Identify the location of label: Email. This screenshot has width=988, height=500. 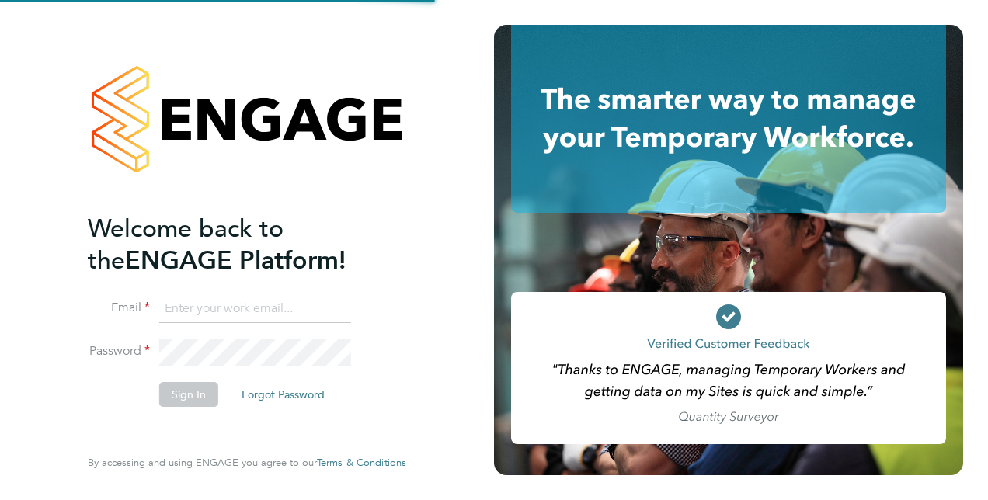
(119, 307).